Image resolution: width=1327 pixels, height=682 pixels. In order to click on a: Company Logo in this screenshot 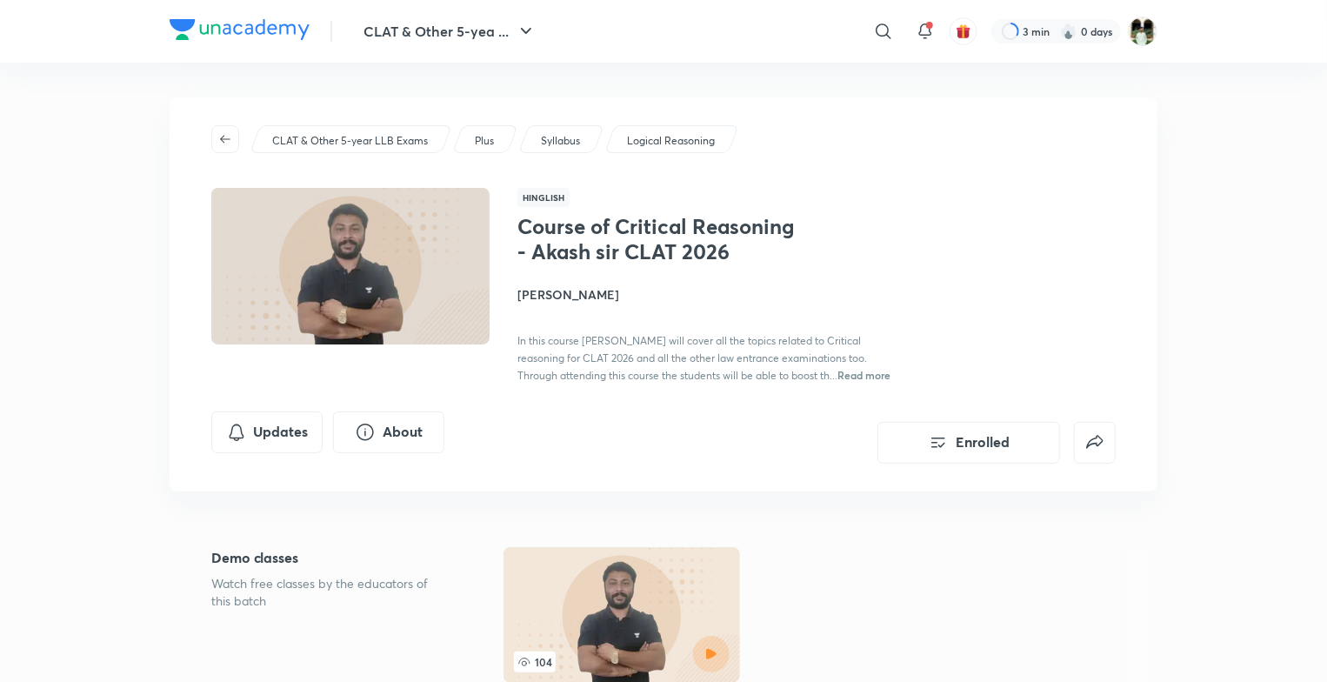, I will do `click(239, 31)`.